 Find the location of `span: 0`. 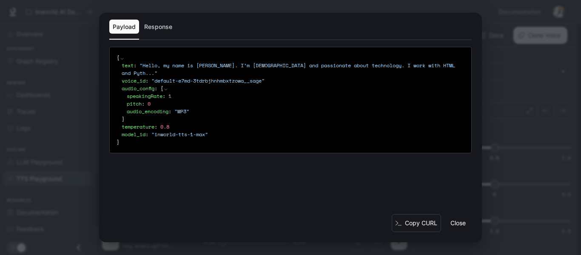

span: 0 is located at coordinates (149, 103).